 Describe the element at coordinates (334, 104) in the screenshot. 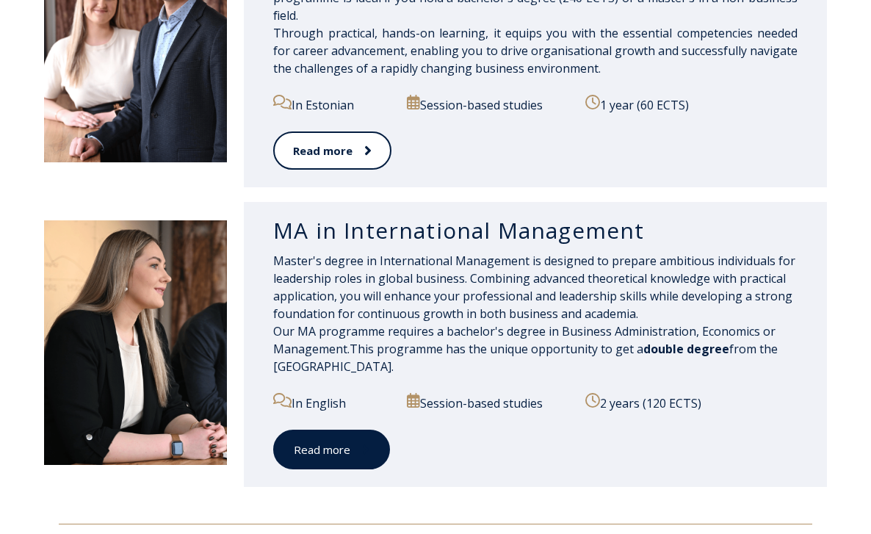

I see `p: In Estonian` at that location.